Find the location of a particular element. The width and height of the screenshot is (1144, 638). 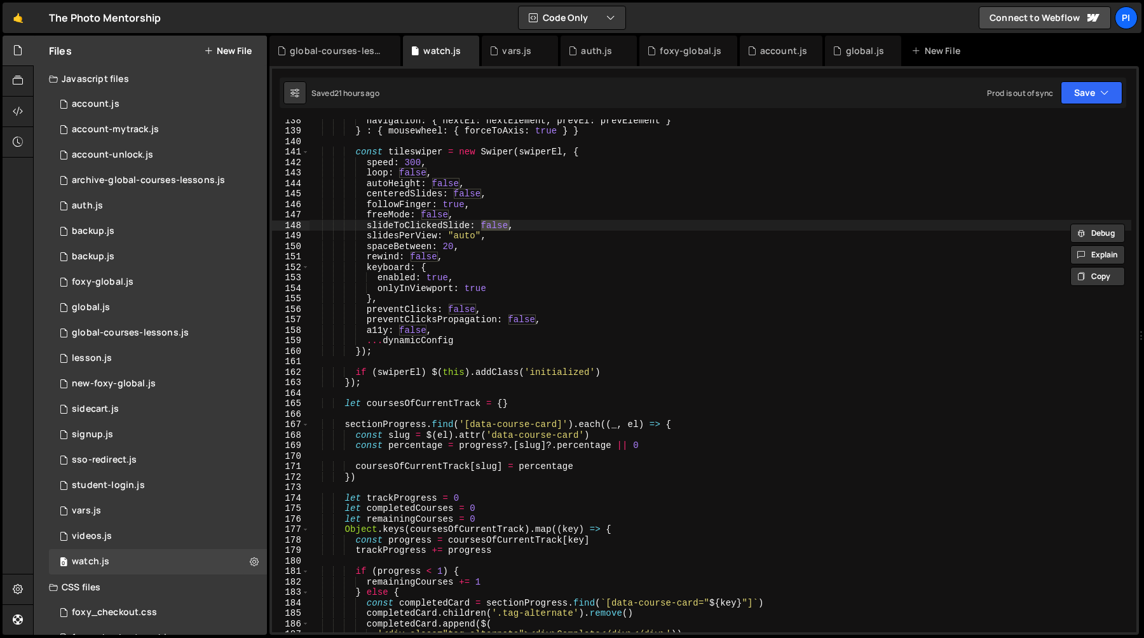

div: 141 is located at coordinates (291, 152).